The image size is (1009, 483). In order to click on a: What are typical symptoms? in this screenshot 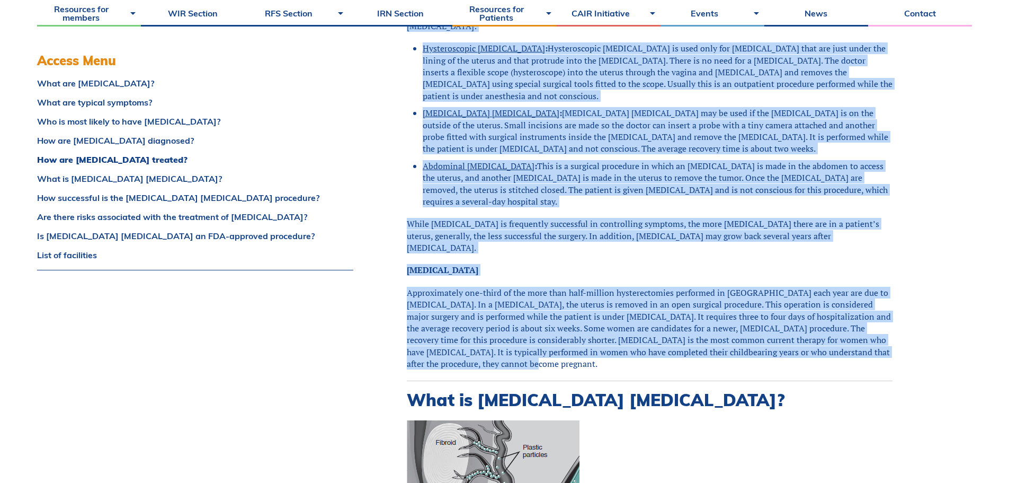, I will do `click(195, 102)`.